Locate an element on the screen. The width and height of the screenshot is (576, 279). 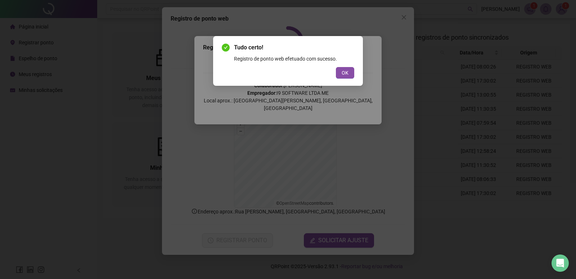
span: Tudo certo! is located at coordinates (294, 48).